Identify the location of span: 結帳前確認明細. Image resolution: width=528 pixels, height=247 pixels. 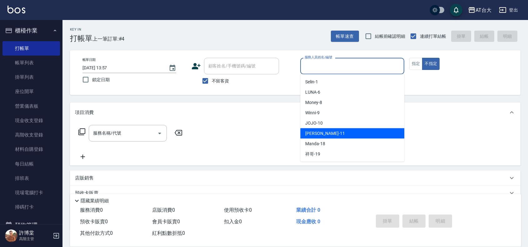
(390, 36).